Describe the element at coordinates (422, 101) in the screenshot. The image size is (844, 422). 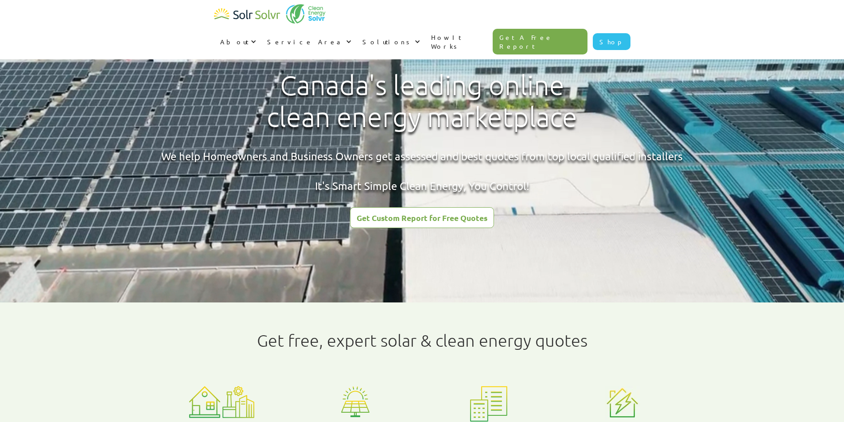
I see `h1: Canada's leading online clean energy marketplace` at that location.